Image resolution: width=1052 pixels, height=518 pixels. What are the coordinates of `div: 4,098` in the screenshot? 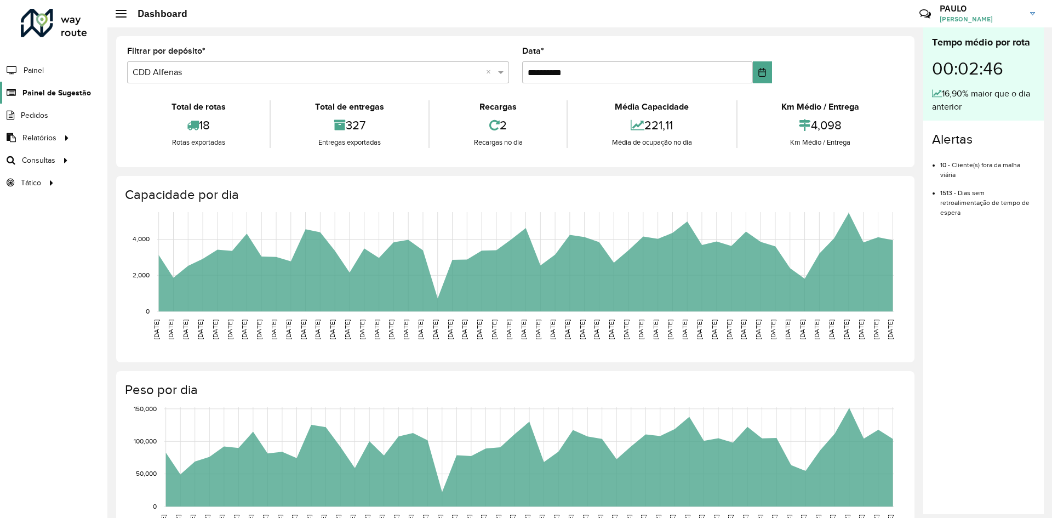 It's located at (821, 125).